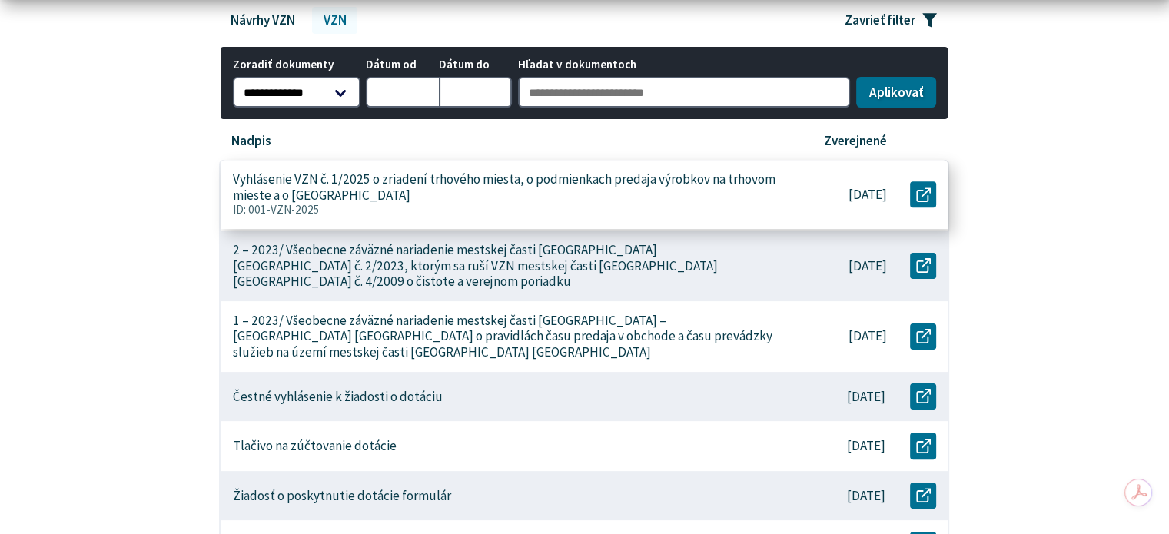 Image resolution: width=1169 pixels, height=534 pixels. What do you see at coordinates (475, 65) in the screenshot?
I see `span: Dátum do` at bounding box center [475, 65].